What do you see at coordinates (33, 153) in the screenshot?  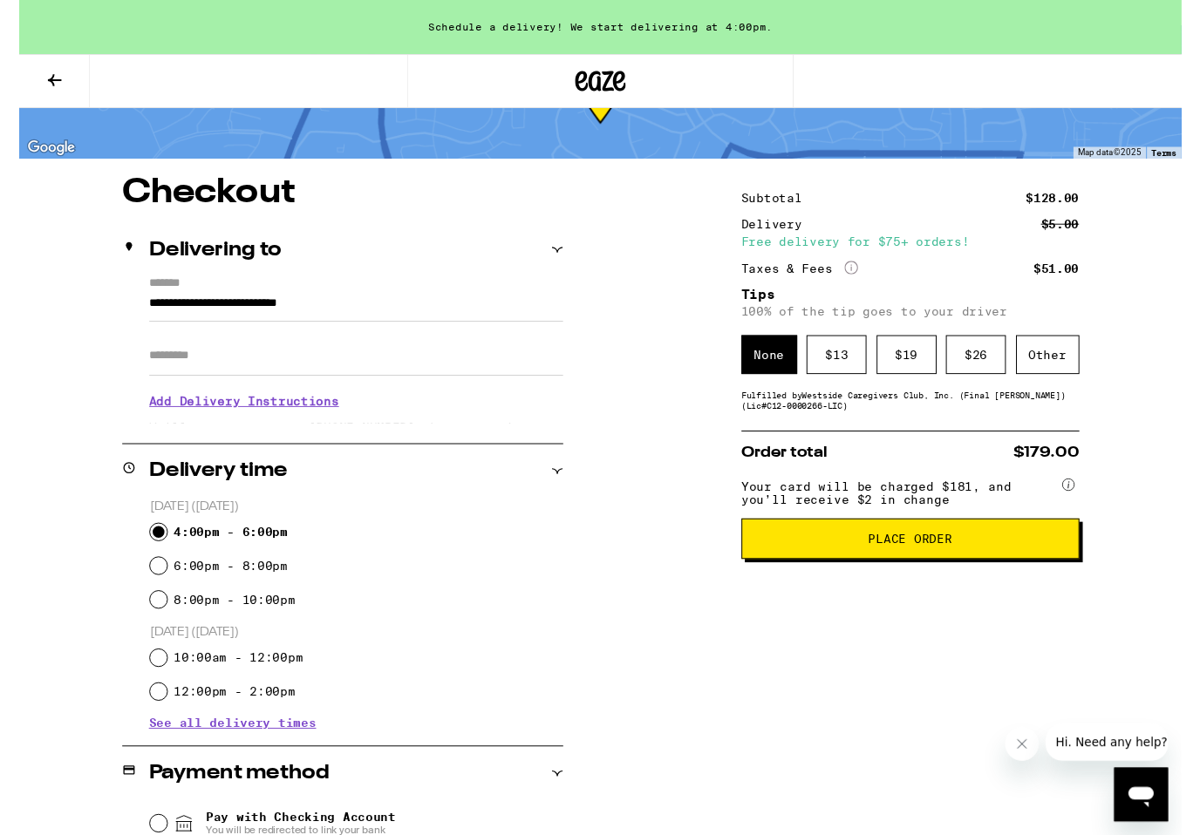 I see `img: Google` at bounding box center [33, 153].